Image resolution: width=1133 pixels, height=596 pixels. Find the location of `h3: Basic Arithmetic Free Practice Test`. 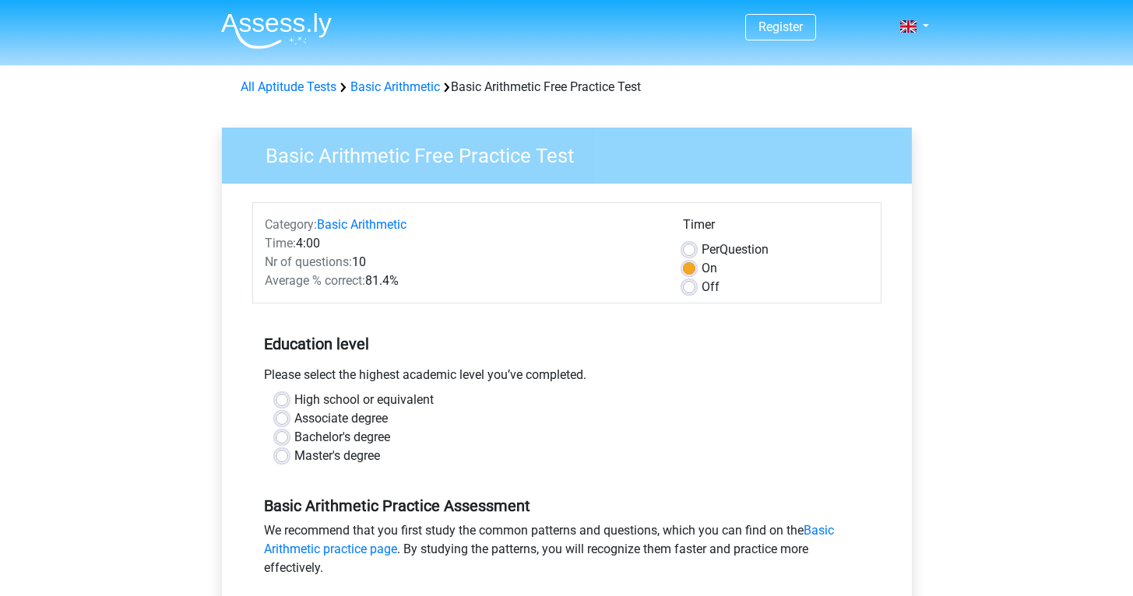

h3: Basic Arithmetic Free Practice Test is located at coordinates (573, 153).